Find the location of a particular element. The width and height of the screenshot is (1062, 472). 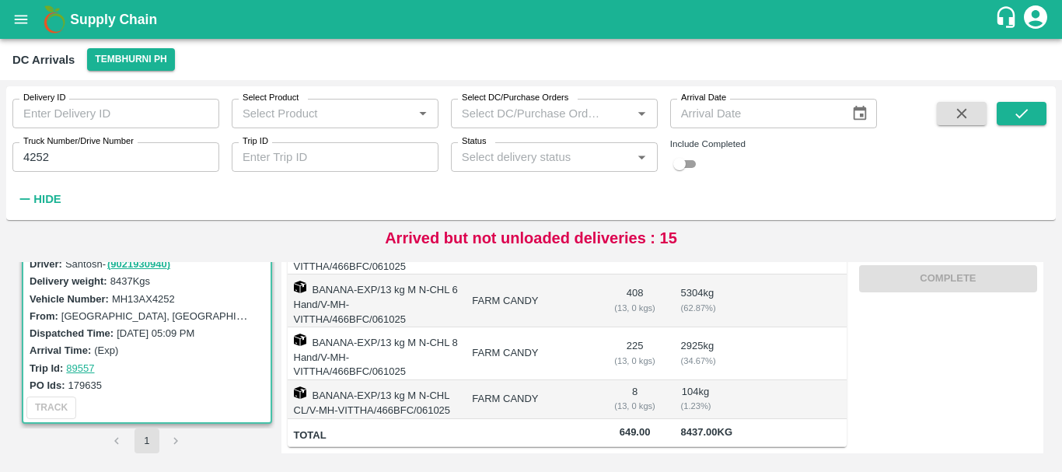

td: 104 kg is located at coordinates (696, 400).